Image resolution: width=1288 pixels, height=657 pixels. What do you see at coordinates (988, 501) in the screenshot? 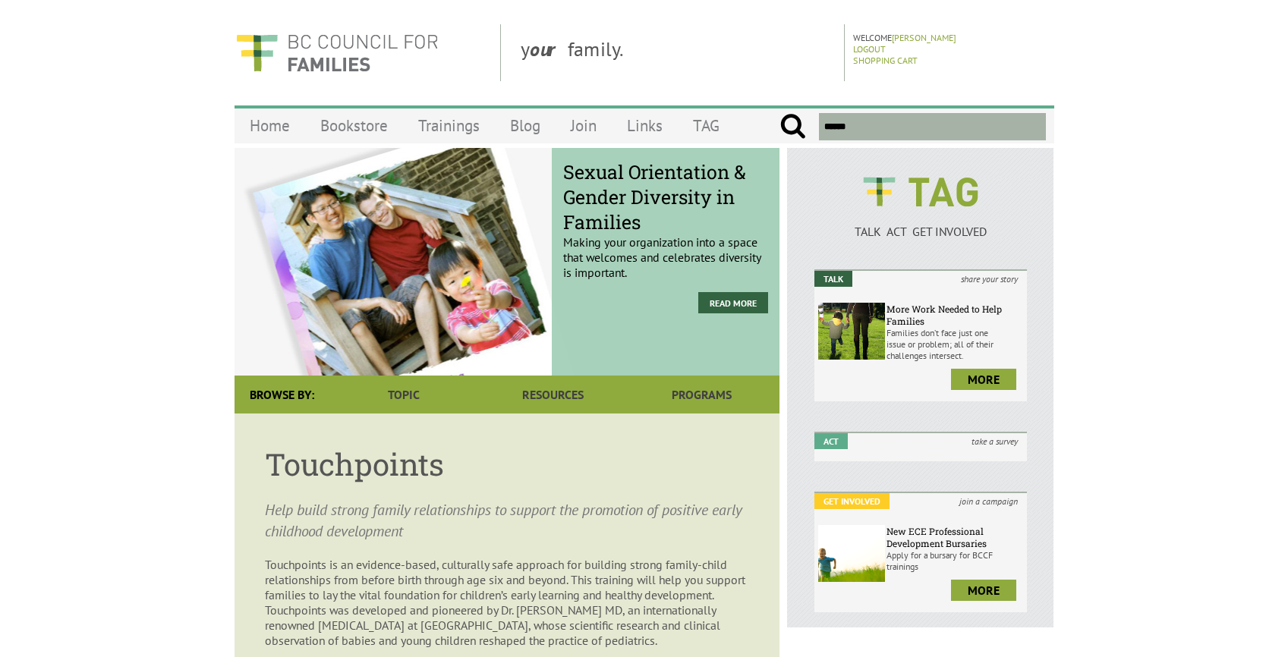
I see `i: join a campaign` at bounding box center [988, 501].